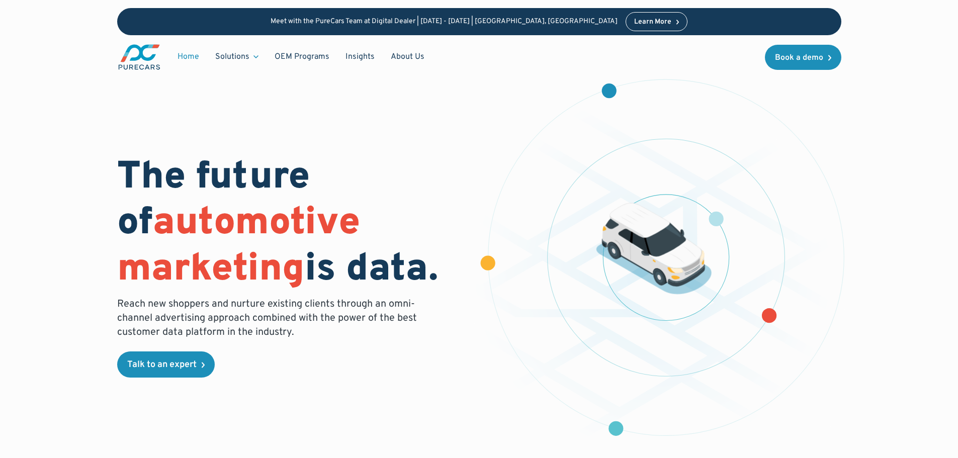 The width and height of the screenshot is (958, 458). Describe the element at coordinates (139, 57) in the screenshot. I see `a: main` at that location.